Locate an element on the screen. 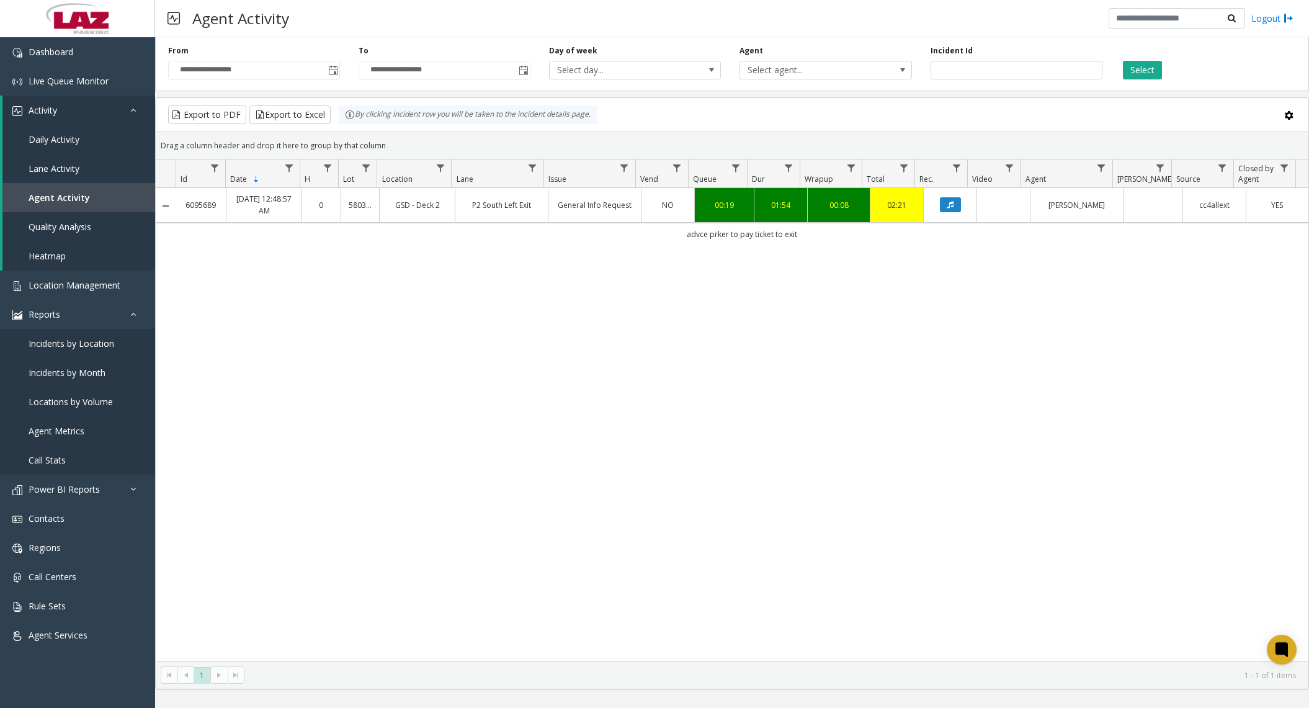 The height and width of the screenshot is (708, 1309). div: Data table is located at coordinates (732, 410).